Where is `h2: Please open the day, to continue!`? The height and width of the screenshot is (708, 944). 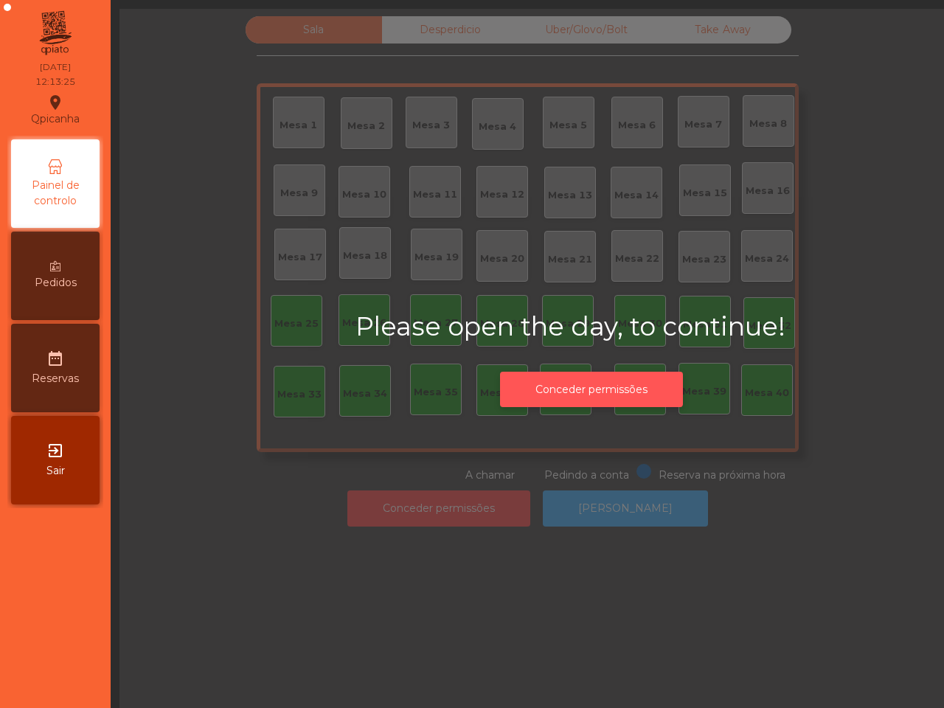
h2: Please open the day, to continue! is located at coordinates (592, 327).